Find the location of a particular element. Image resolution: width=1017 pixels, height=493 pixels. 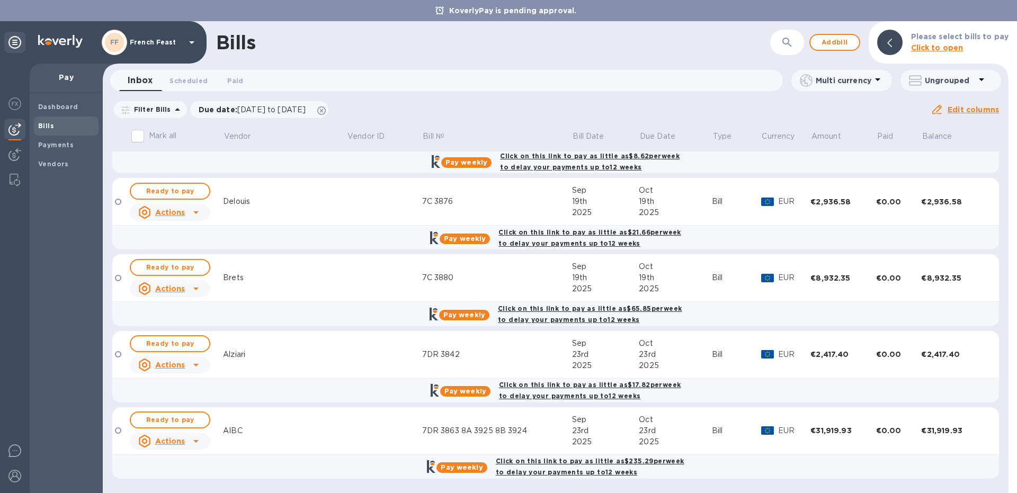

span: Due Date is located at coordinates (664, 136).